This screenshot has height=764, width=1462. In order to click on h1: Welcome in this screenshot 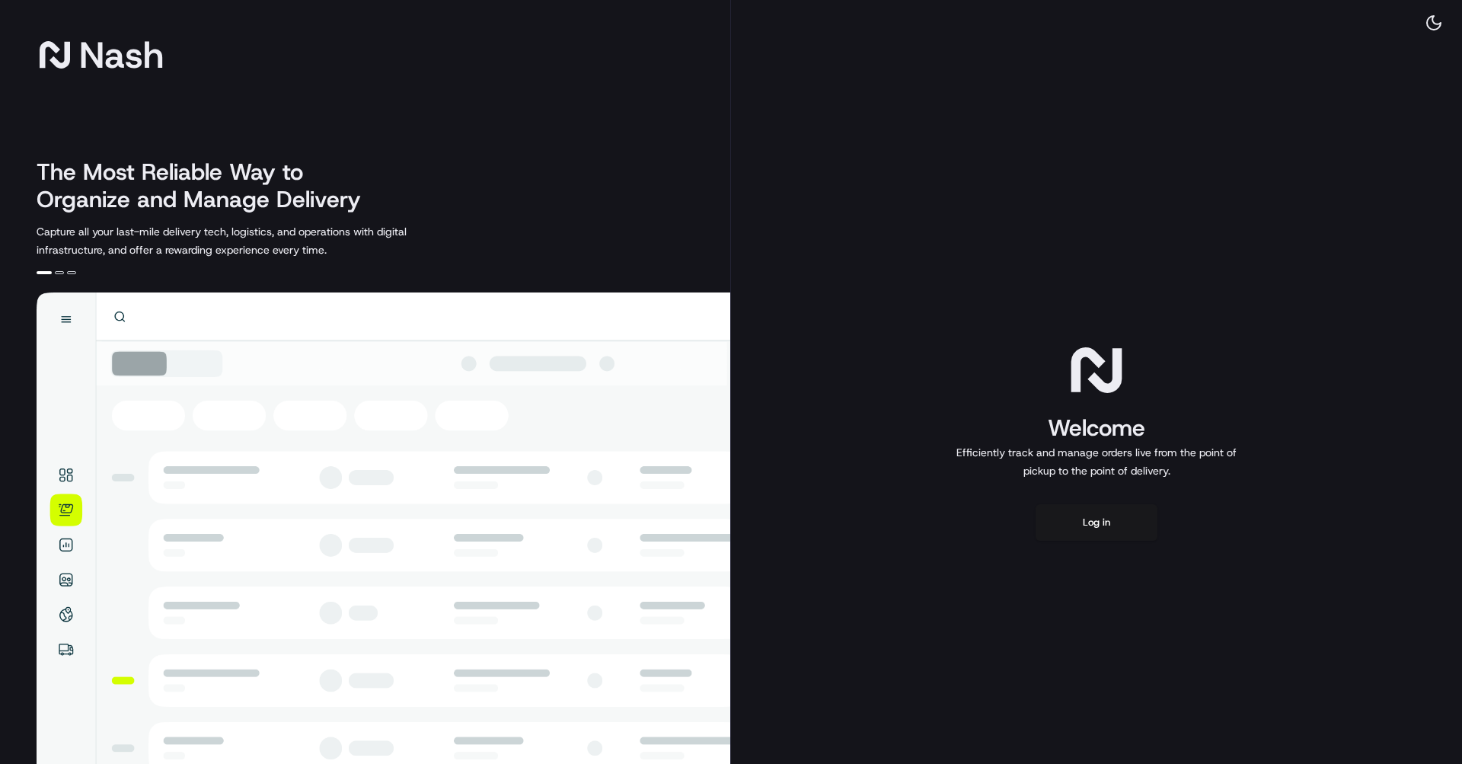, I will do `click(1097, 428)`.